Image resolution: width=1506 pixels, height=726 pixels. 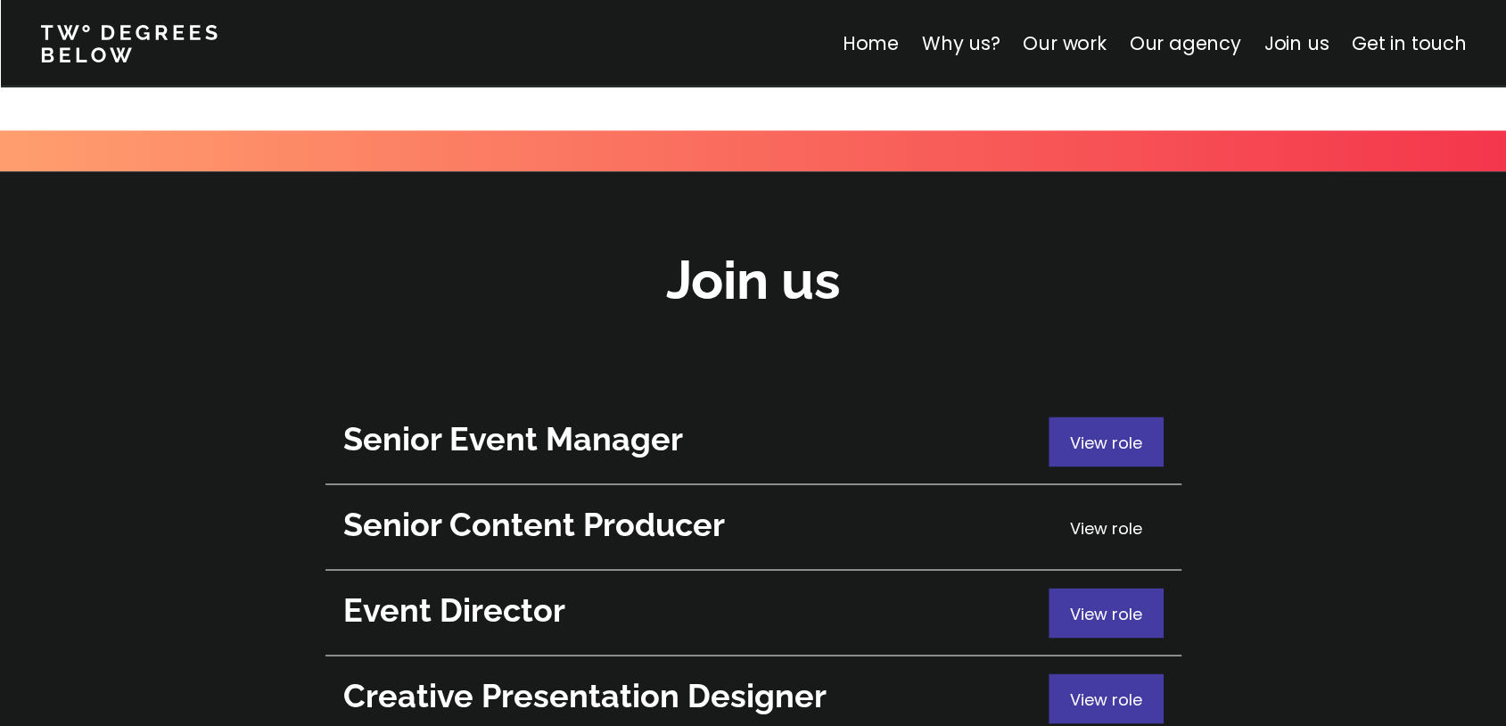 I want to click on a: Join us, so click(x=1296, y=43).